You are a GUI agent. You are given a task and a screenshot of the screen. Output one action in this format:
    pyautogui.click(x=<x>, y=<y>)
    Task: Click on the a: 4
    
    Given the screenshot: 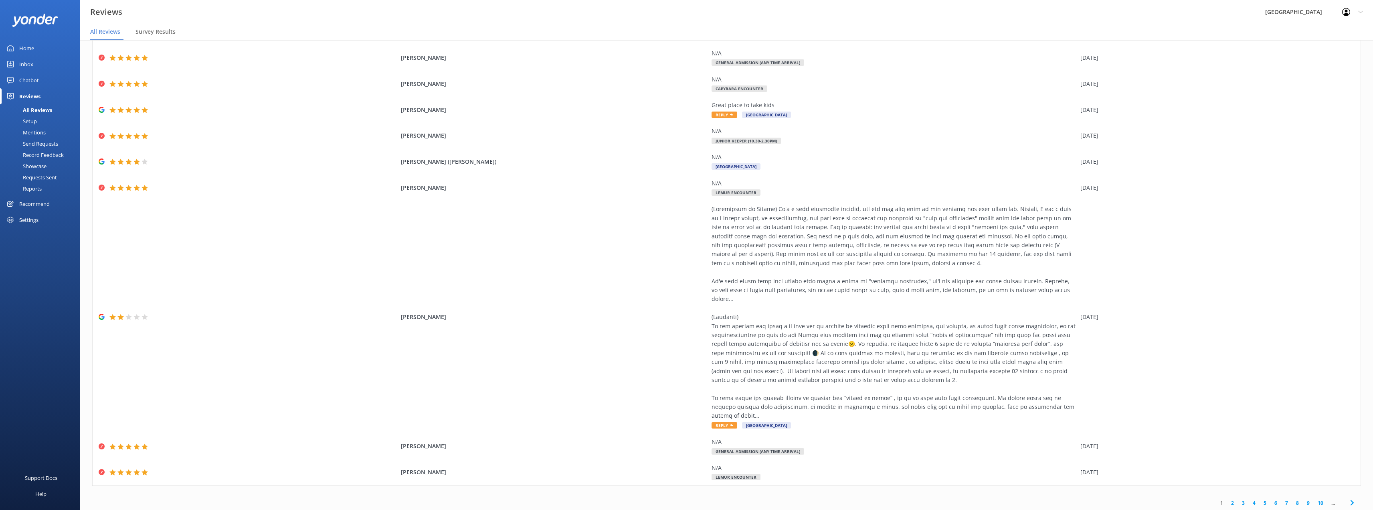 What is the action you would take?
    pyautogui.click(x=1254, y=502)
    